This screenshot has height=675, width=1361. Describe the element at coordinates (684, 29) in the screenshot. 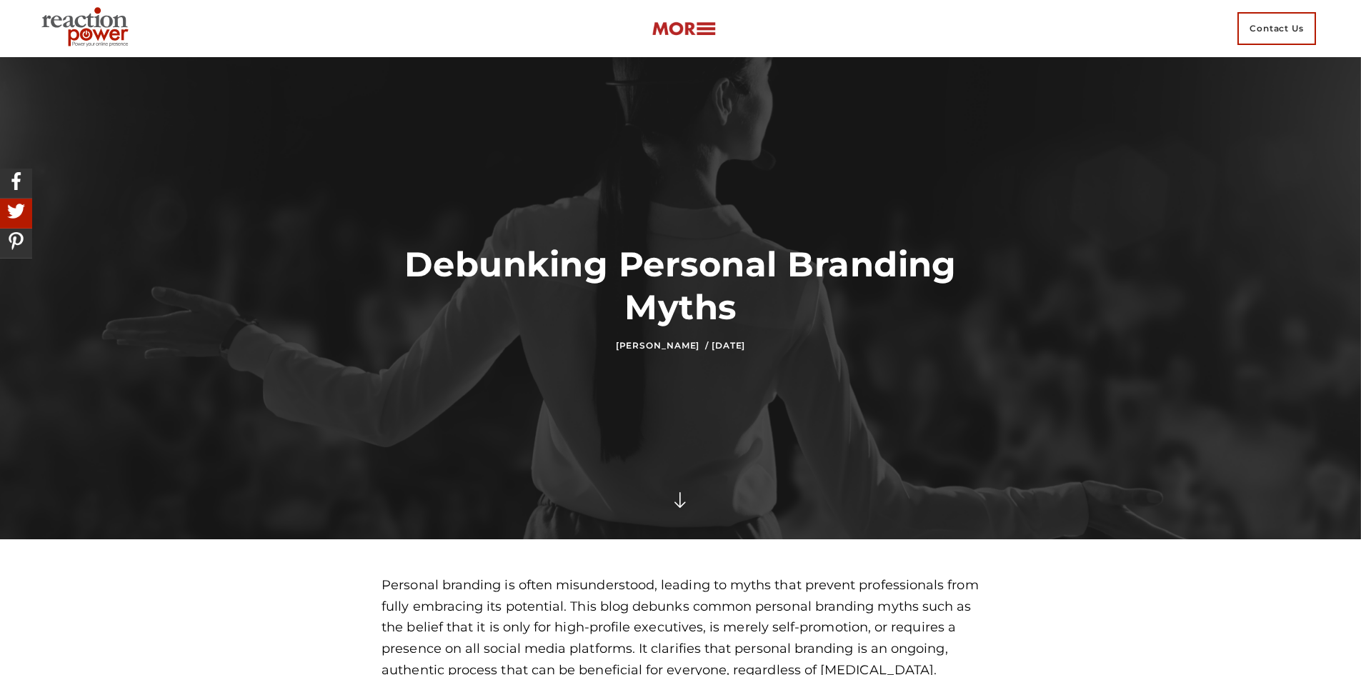

I see `img: more-btn.png` at that location.